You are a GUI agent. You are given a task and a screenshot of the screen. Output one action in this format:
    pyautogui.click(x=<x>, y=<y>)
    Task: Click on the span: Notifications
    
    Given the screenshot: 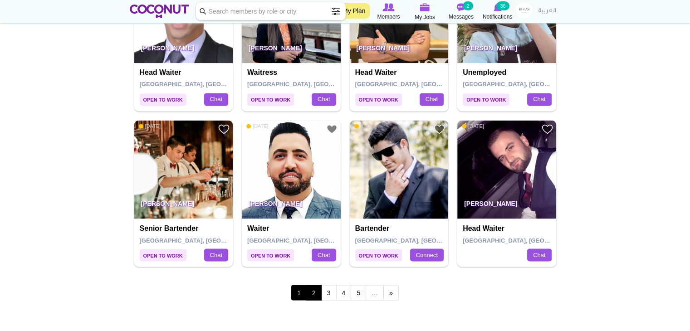 What is the action you would take?
    pyautogui.click(x=497, y=17)
    